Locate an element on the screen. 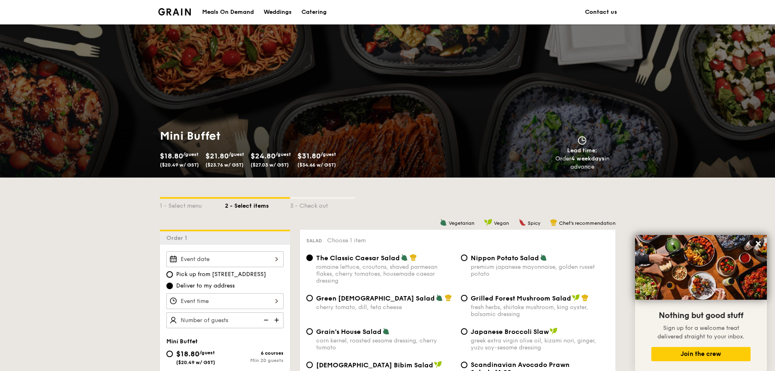 The width and height of the screenshot is (775, 371). span: Spicy is located at coordinates (534, 223).